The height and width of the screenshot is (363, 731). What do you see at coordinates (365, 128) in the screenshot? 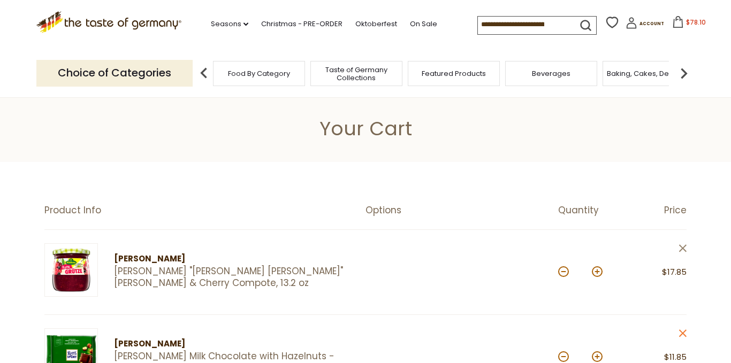
I see `h1: Your Cart` at bounding box center [365, 128].